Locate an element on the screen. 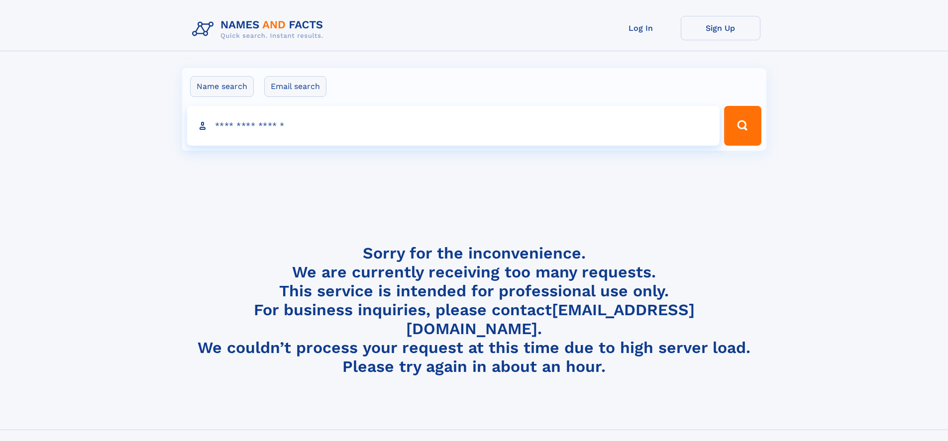 The height and width of the screenshot is (441, 948). img: Logo Names and Facts is located at coordinates (260, 29).